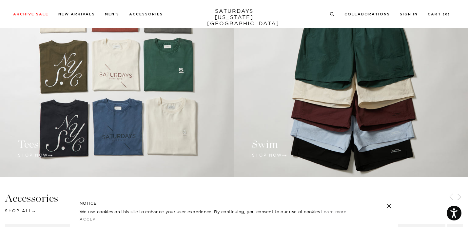 The width and height of the screenshot is (468, 227). What do you see at coordinates (439, 14) in the screenshot?
I see `a: Cart (0)` at bounding box center [439, 14].